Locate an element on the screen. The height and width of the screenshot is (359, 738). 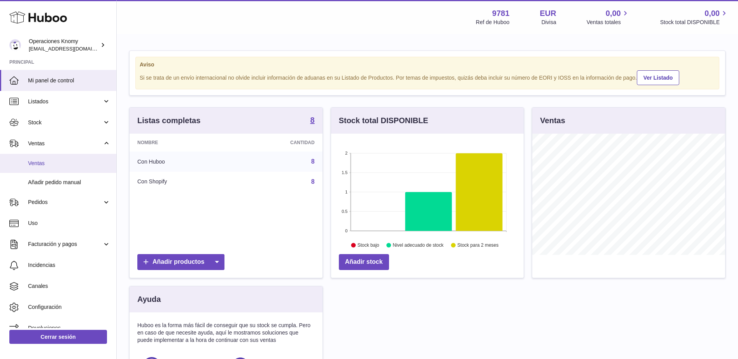
span: Añadir pedido manual is located at coordinates (69, 182).